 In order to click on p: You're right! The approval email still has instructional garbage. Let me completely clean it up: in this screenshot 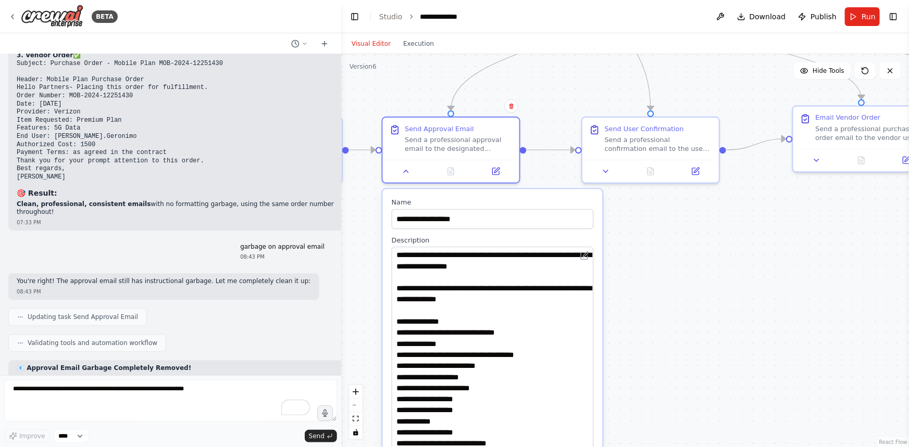, I will do `click(163, 282)`.